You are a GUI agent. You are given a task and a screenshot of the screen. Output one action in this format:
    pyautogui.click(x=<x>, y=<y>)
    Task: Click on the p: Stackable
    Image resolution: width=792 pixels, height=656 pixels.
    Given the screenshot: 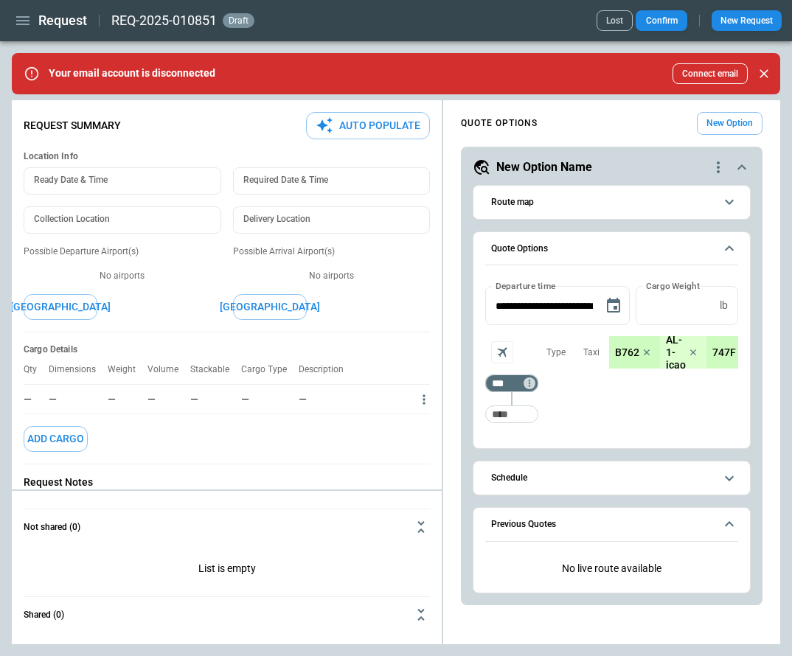 What is the action you would take?
    pyautogui.click(x=215, y=370)
    